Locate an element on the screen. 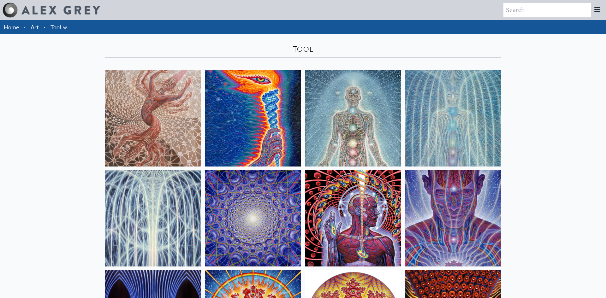  div: Tool is located at coordinates (303, 49).